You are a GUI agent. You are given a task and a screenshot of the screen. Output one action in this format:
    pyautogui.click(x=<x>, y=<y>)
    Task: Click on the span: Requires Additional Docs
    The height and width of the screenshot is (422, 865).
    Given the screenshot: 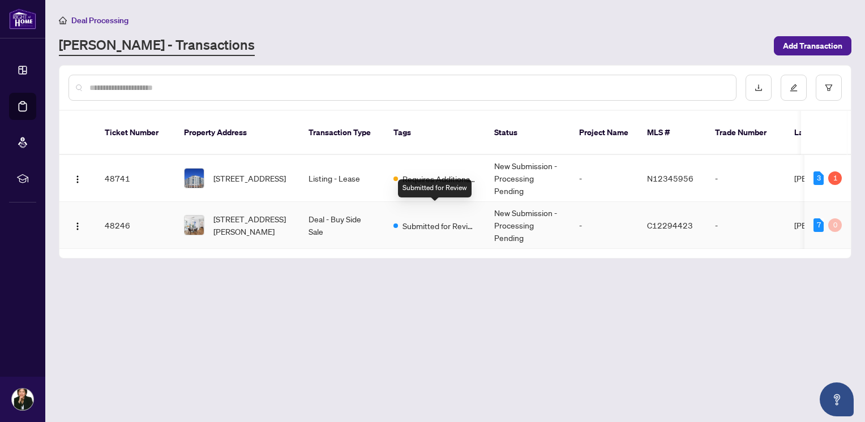 What is the action you would take?
    pyautogui.click(x=439, y=179)
    